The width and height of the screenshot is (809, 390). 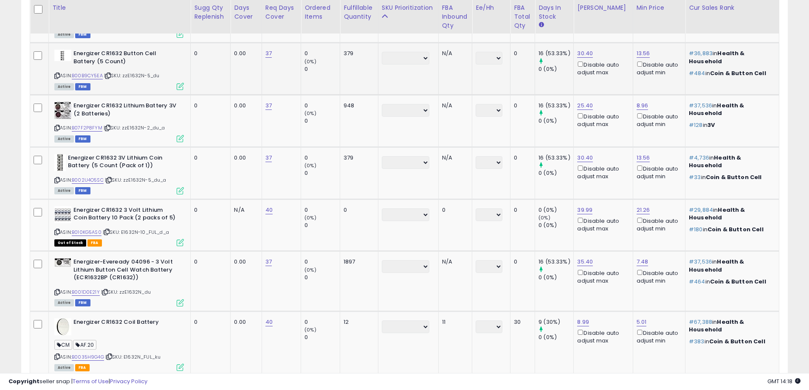 What do you see at coordinates (658, 224) in the screenshot?
I see `div: Disable auto adjust min` at bounding box center [658, 224].